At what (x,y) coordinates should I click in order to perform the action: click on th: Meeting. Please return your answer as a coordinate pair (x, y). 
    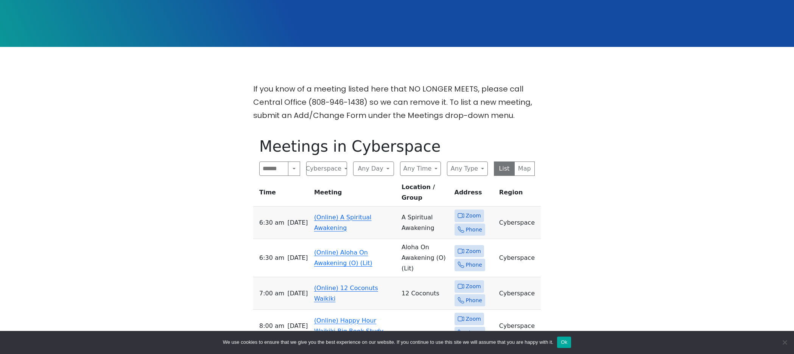
    Looking at the image, I should click on (355, 194).